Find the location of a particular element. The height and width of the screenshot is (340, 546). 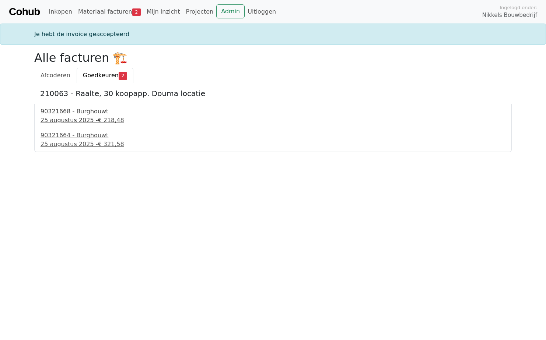

span: € 218,48 is located at coordinates (110, 120).